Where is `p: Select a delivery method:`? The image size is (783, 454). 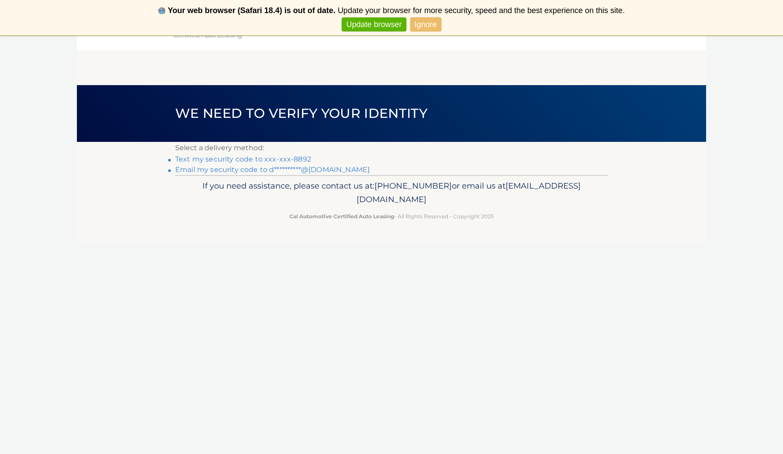 p: Select a delivery method: is located at coordinates (391, 148).